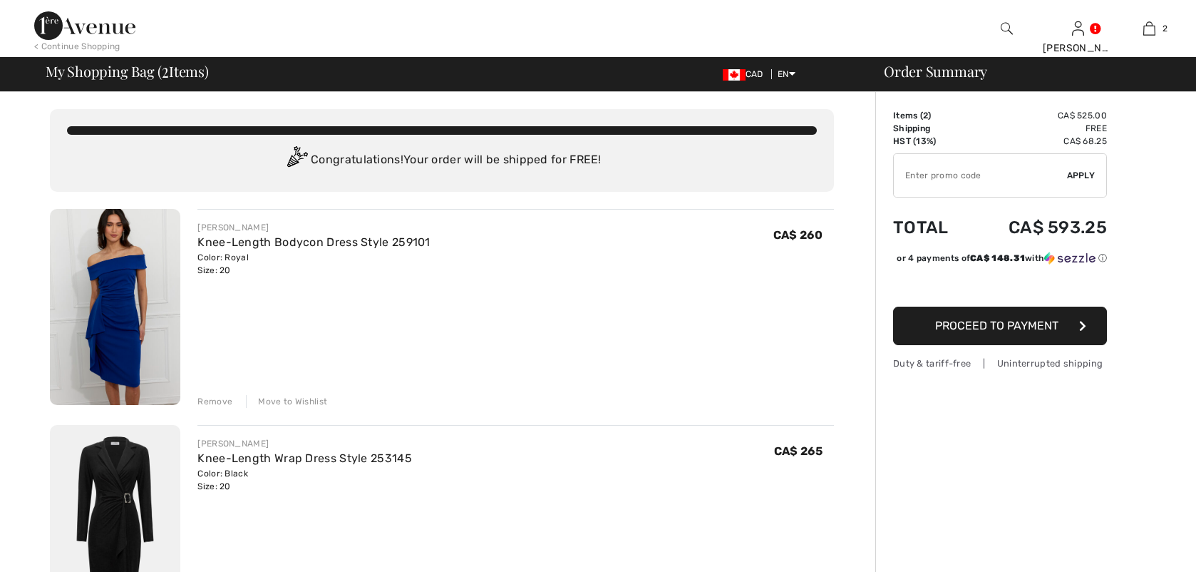 This screenshot has height=572, width=1196. What do you see at coordinates (932, 128) in the screenshot?
I see `td: Shipping` at bounding box center [932, 128].